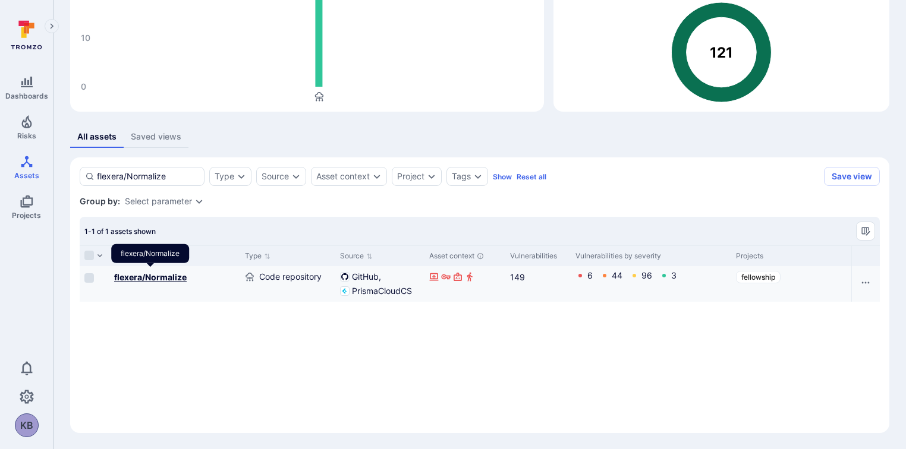 Image resolution: width=906 pixels, height=449 pixels. Describe the element at coordinates (356, 256) in the screenshot. I see `button: Sort by Source` at that location.